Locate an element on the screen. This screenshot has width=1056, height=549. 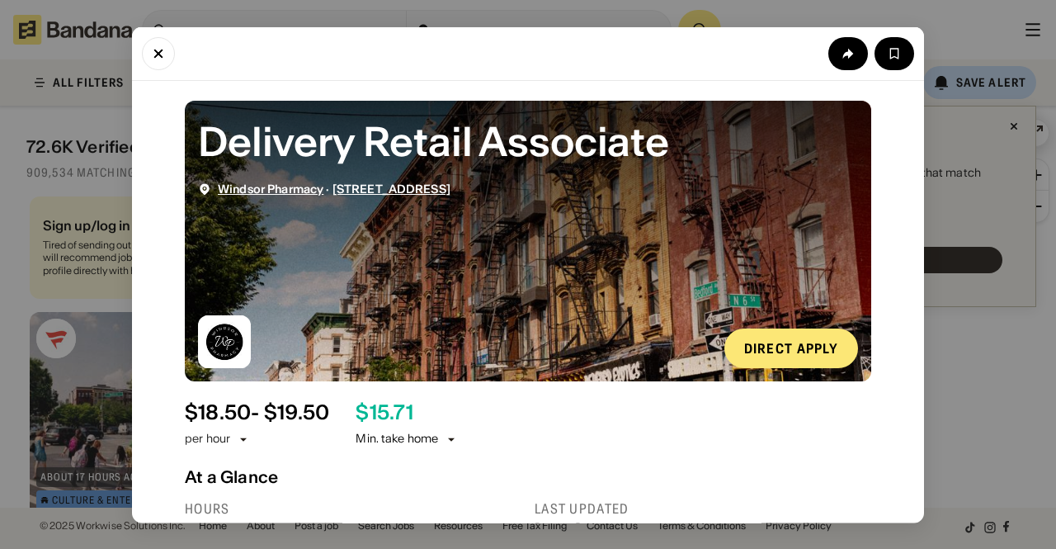
div: $ 15.71 is located at coordinates (384, 412).